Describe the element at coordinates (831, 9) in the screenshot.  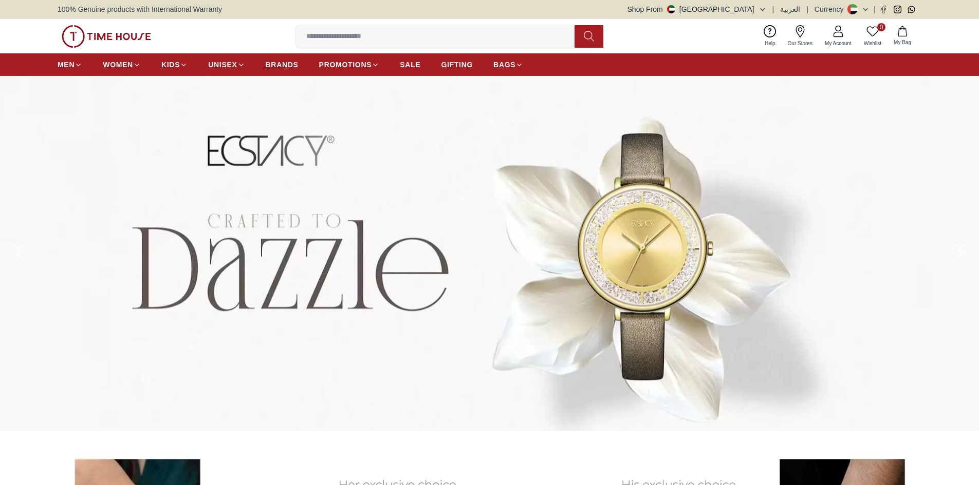
I see `div: Currency` at that location.